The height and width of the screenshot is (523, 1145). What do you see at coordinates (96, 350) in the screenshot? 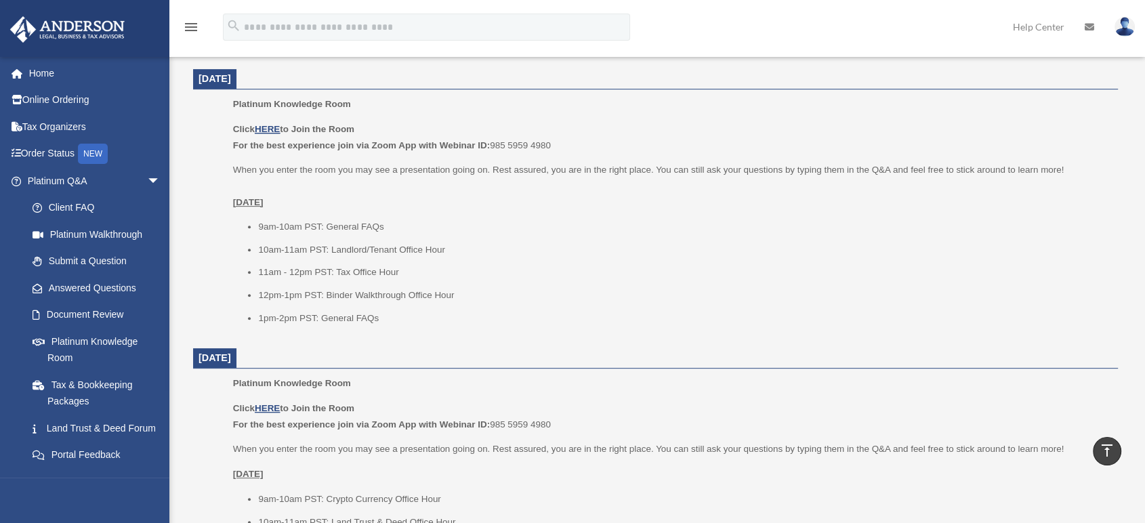
I see `a: Platinum Knowledge Room` at bounding box center [96, 350].